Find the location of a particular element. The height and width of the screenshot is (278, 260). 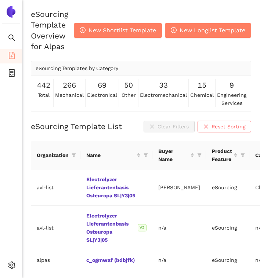

span: Product Feature is located at coordinates (222, 155).